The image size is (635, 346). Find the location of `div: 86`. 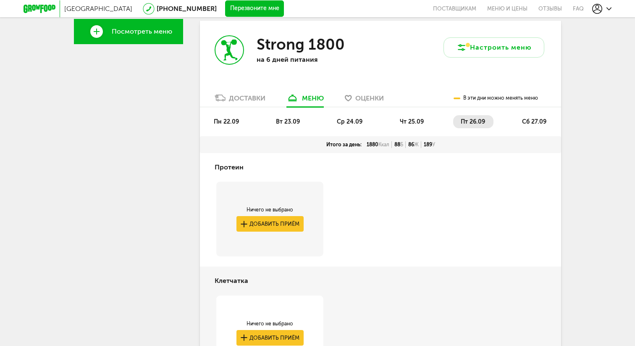

div: 86 is located at coordinates (414, 145).